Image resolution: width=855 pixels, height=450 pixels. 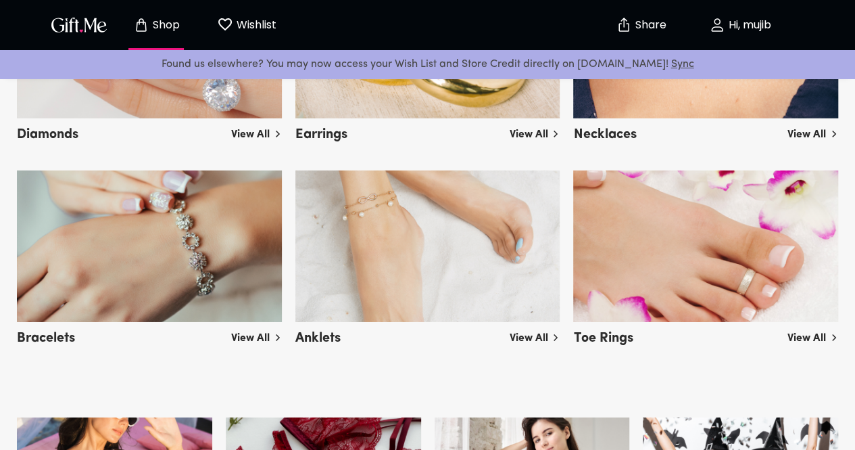 I want to click on a: Anklets, so click(x=428, y=328).